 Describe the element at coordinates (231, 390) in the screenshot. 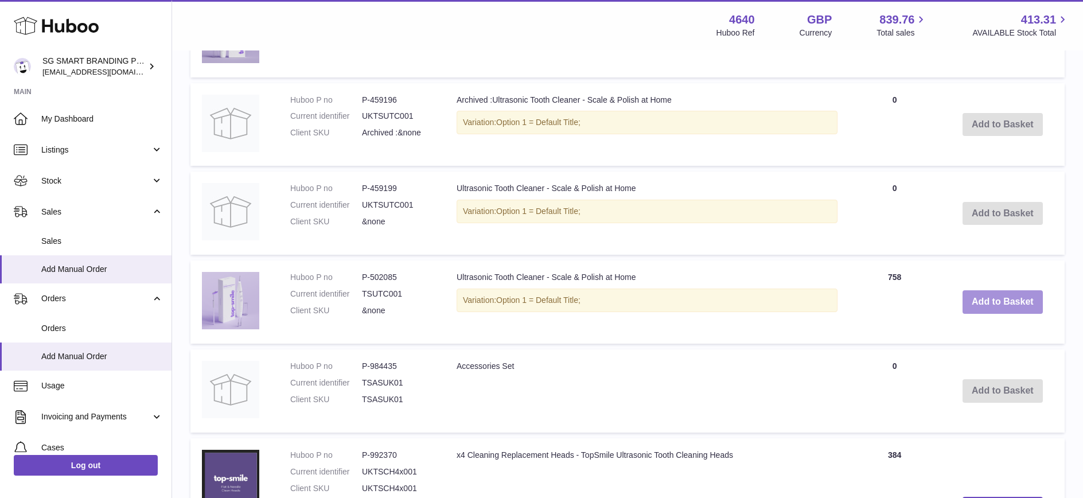

I see `img: Accessories Set` at that location.